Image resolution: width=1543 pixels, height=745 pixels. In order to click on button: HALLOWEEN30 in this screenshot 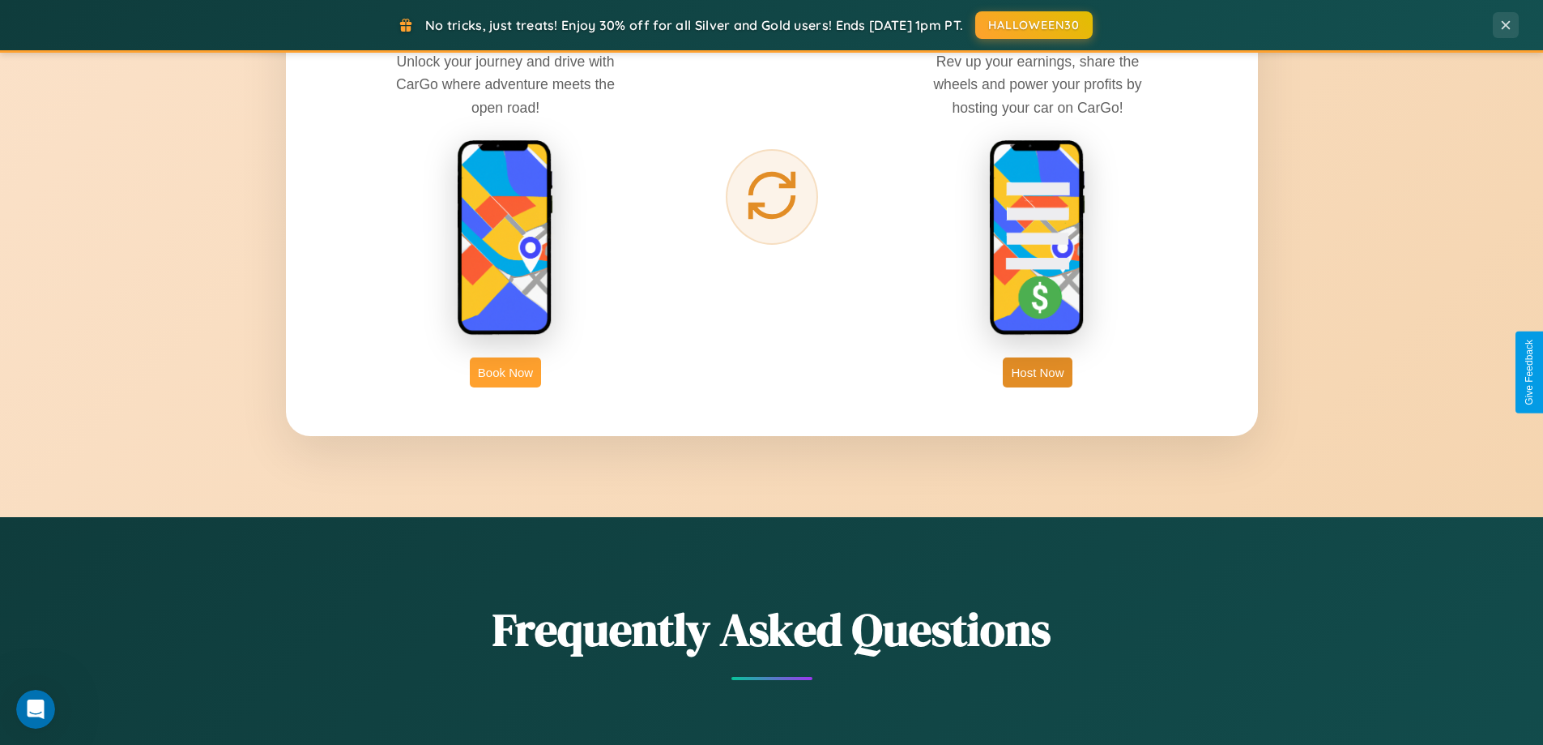, I will do `click(1034, 25)`.